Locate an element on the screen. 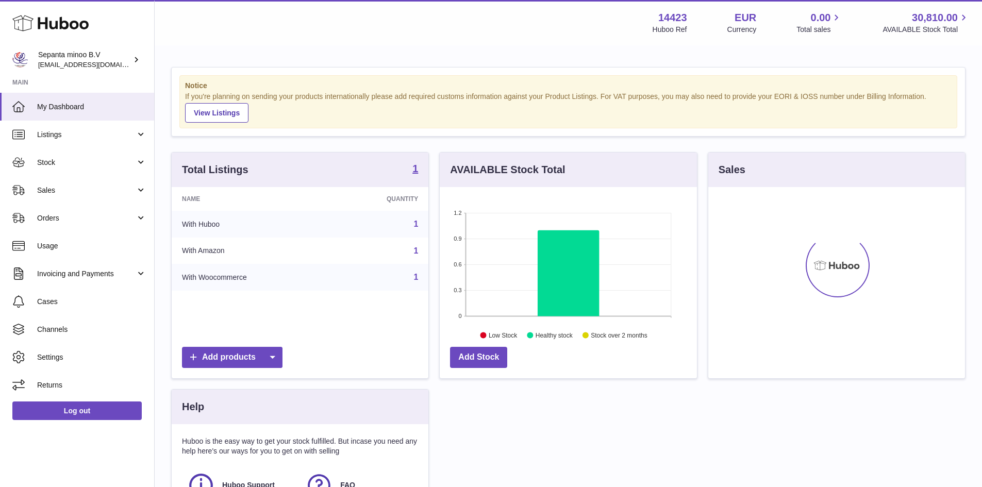 The height and width of the screenshot is (487, 982). p: Huboo is the easy way to get your stock fulfilled. But incase you need any help here's our ways f... is located at coordinates (300, 446).